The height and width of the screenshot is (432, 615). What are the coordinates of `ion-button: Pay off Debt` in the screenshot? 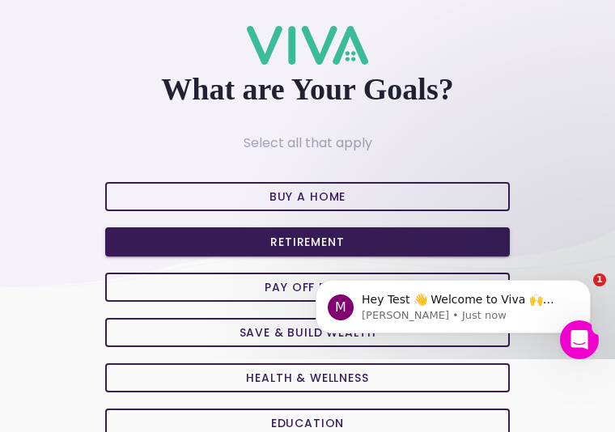 It's located at (307, 287).